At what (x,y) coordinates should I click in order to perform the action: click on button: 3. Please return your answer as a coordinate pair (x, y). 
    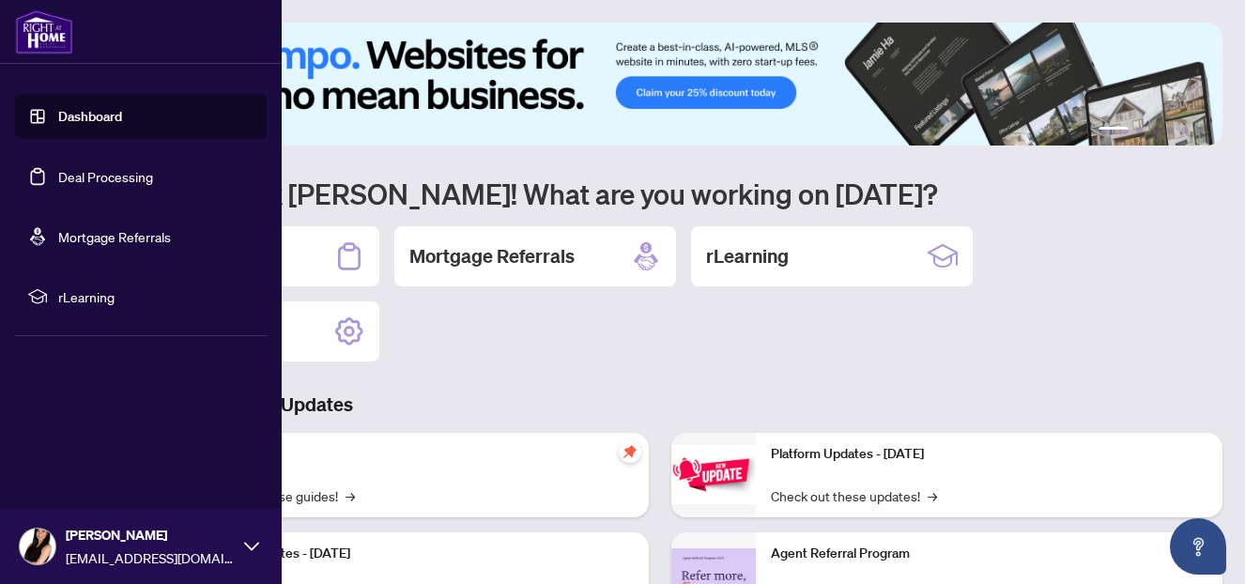
    Looking at the image, I should click on (1155, 131).